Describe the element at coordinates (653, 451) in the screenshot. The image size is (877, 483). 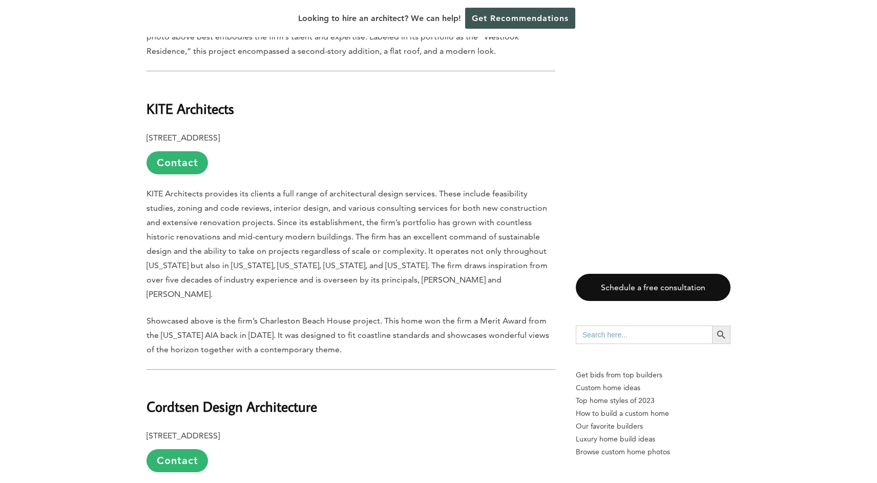
I see `p: Browse custom home photos` at that location.